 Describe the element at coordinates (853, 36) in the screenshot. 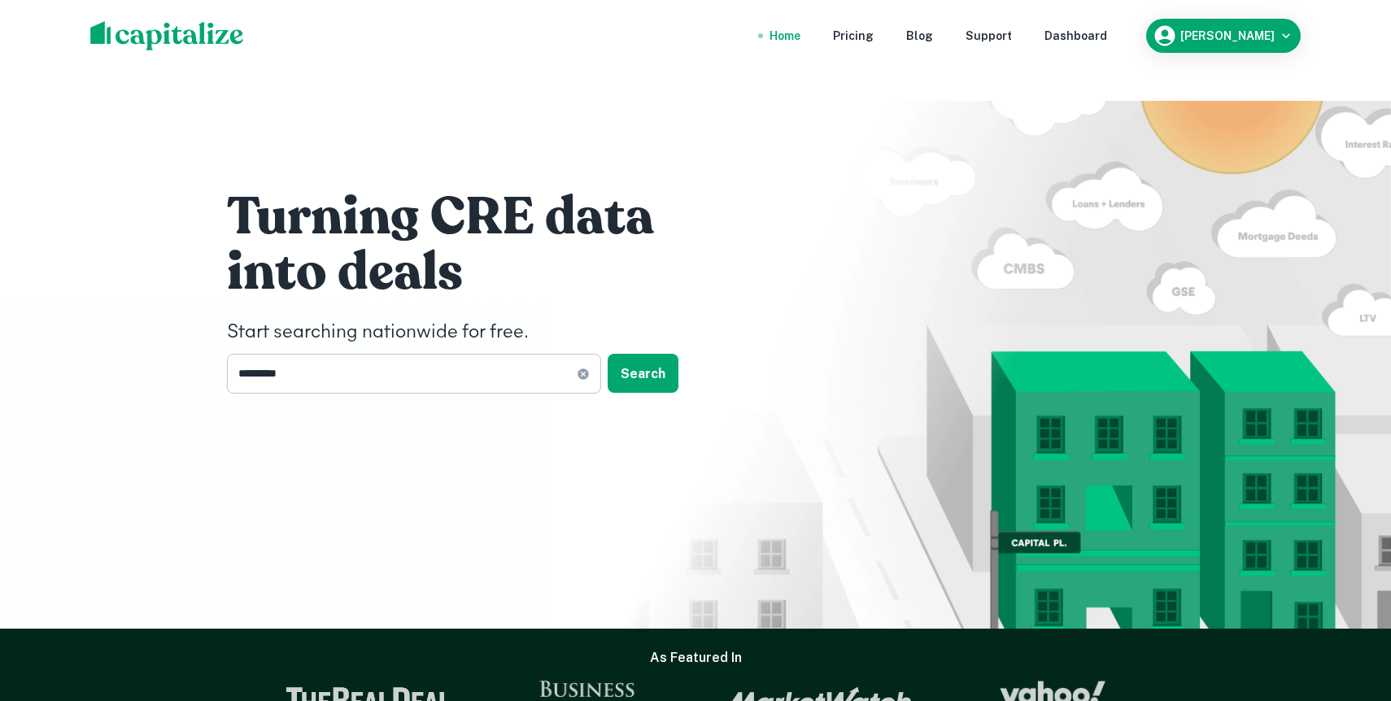

I see `a: Pricing` at that location.